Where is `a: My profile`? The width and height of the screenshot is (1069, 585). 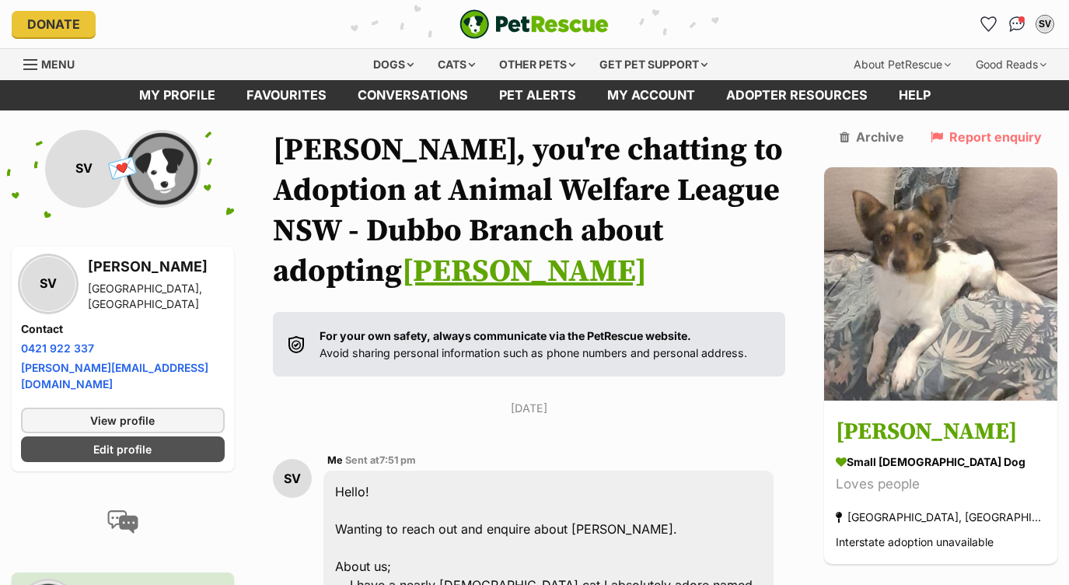 a: My profile is located at coordinates (177, 95).